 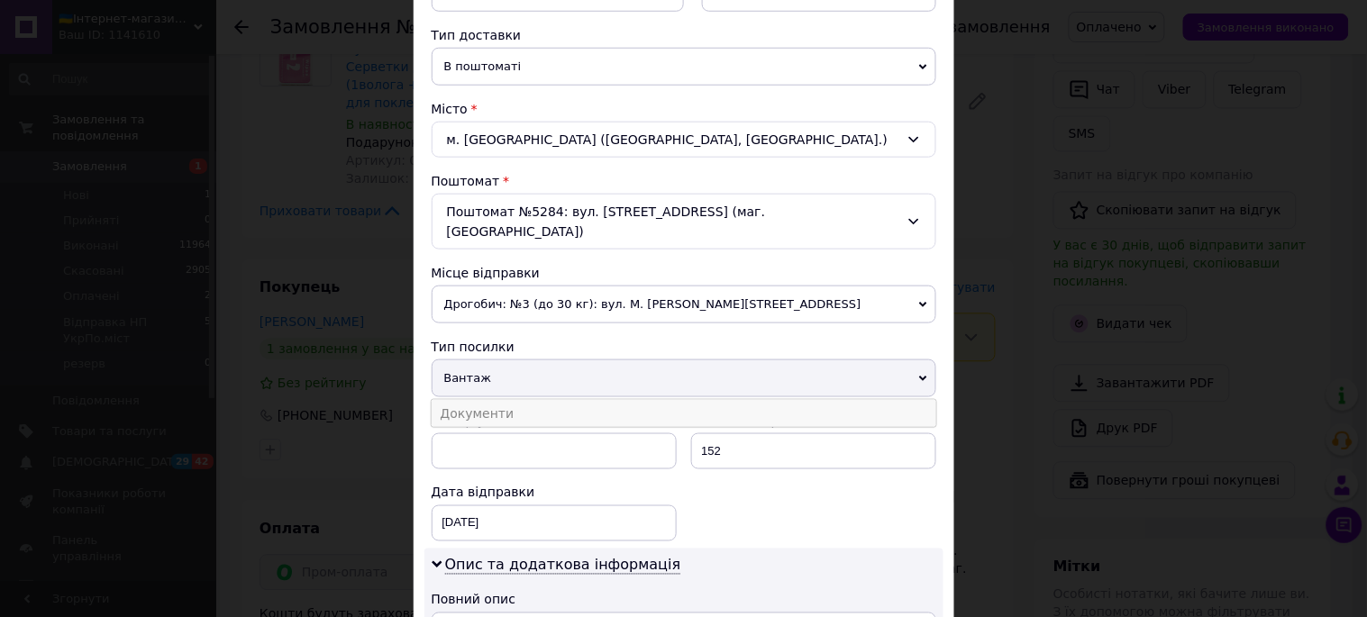 What do you see at coordinates (684, 67) in the screenshot?
I see `span: В поштоматі` at bounding box center [684, 67].